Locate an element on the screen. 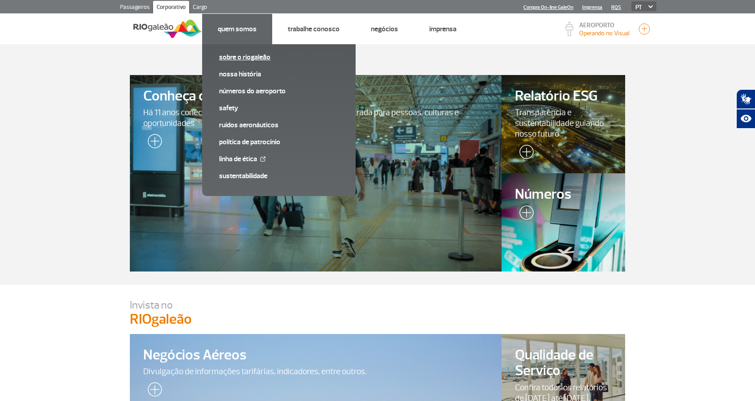 This screenshot has height=401, width=755. a: Negócios is located at coordinates (384, 29).